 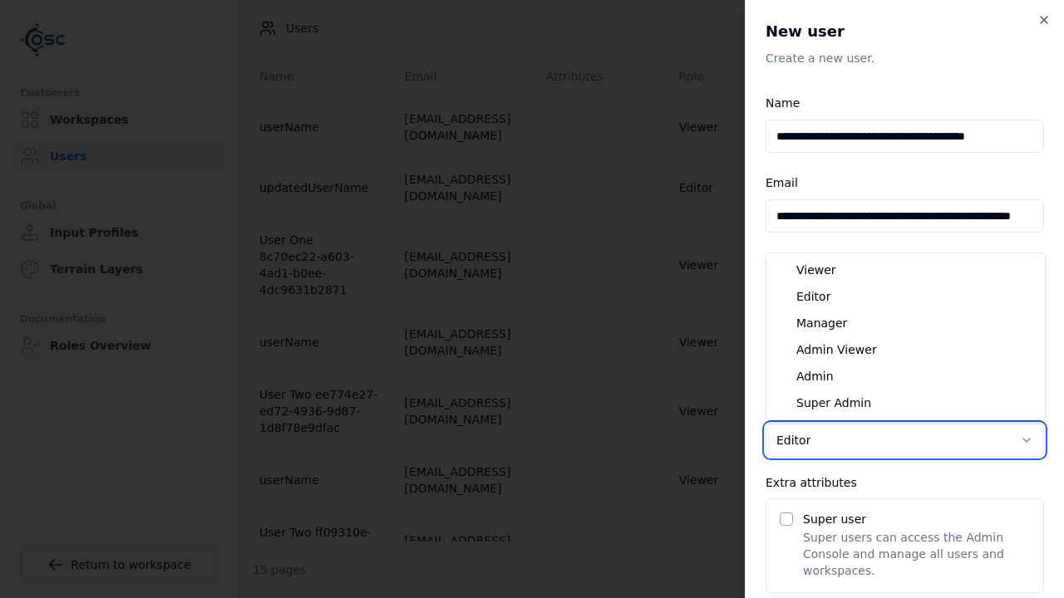 What do you see at coordinates (836, 350) in the screenshot?
I see `span: Admin Viewer` at bounding box center [836, 350].